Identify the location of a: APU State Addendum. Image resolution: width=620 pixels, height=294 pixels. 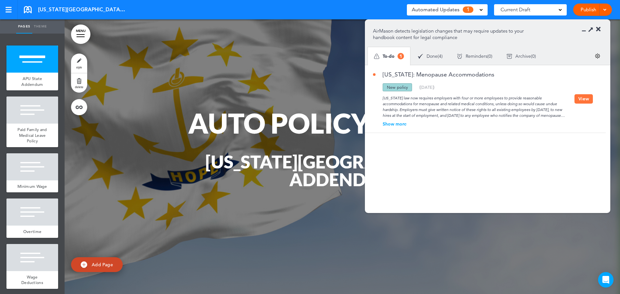
(32, 81).